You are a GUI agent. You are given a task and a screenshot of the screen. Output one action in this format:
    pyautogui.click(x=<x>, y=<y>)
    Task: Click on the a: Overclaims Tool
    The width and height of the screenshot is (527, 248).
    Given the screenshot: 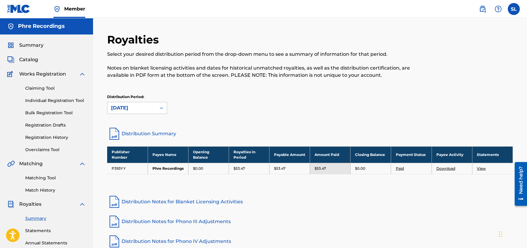 What is the action you would take?
    pyautogui.click(x=56, y=150)
    